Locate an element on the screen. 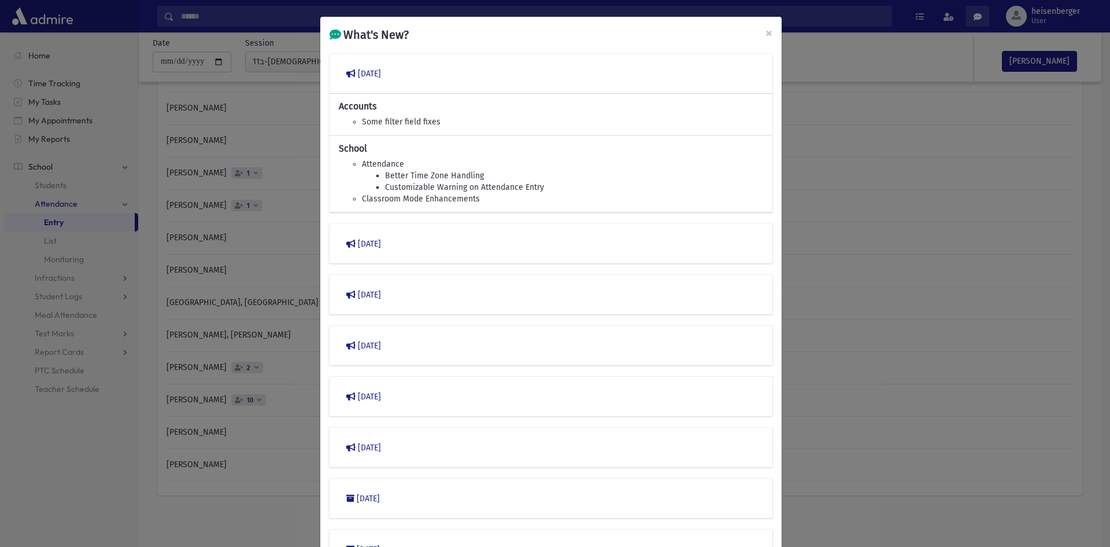 The image size is (1110, 547). li: Better Time Zone Handling is located at coordinates (574, 176).